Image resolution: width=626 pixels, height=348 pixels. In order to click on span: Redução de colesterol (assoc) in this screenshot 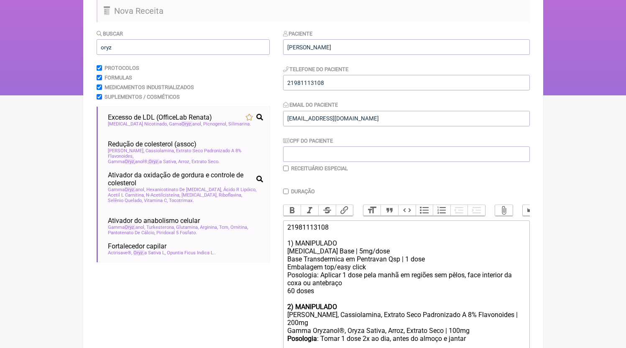, I will do `click(152, 144)`.